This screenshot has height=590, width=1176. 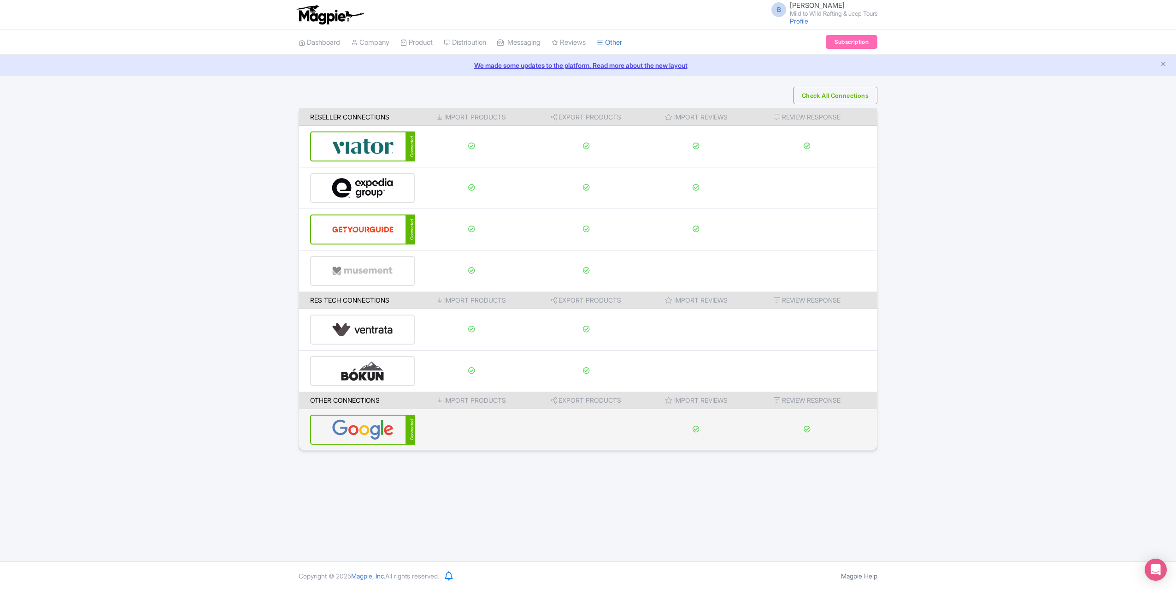 What do you see at coordinates (330, 15) in the screenshot?
I see `img: logo-ab69f6fb50320c5b225c76a69d11143b.png` at bounding box center [330, 15].